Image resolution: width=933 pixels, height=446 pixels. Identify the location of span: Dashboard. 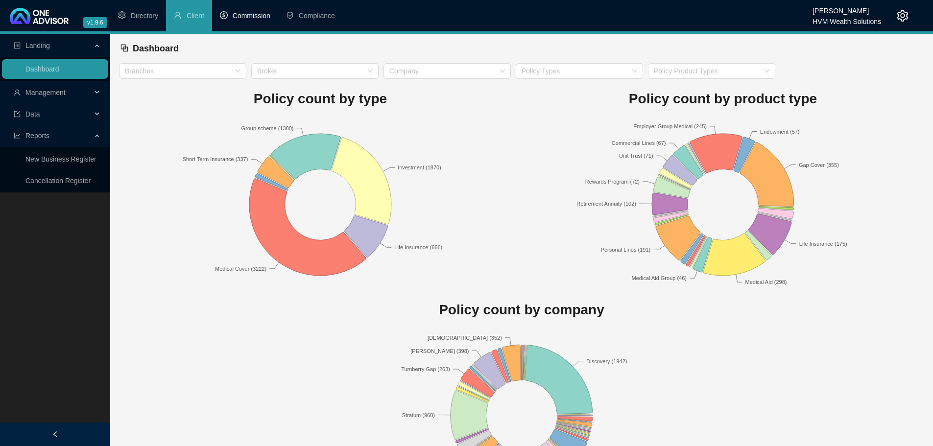
(156, 49).